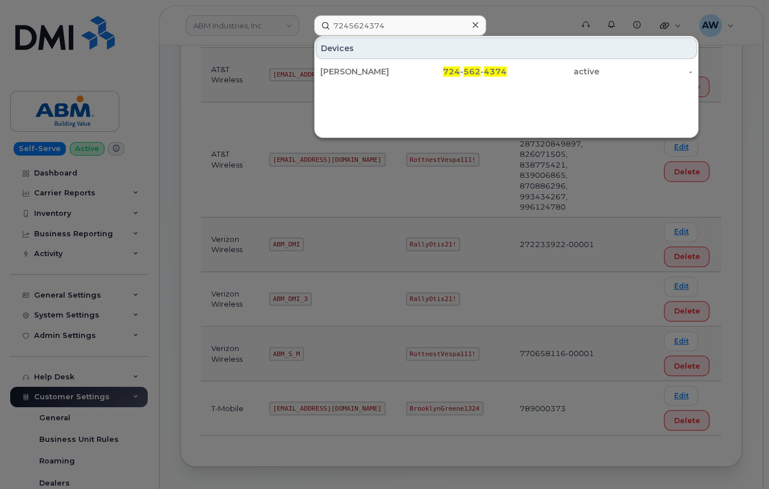 This screenshot has height=489, width=769. What do you see at coordinates (506, 48) in the screenshot?
I see `div: Devices` at bounding box center [506, 48].